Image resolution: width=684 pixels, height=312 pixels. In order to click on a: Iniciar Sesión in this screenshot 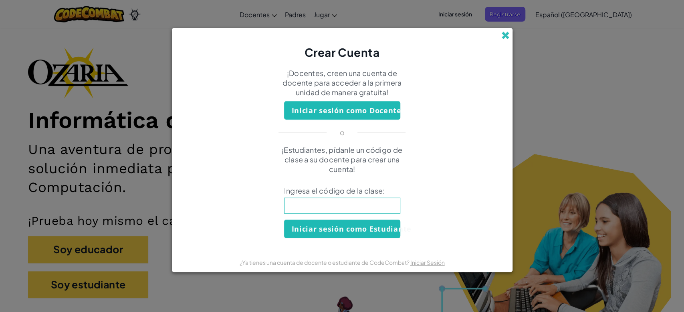, I will do `click(427, 263)`.